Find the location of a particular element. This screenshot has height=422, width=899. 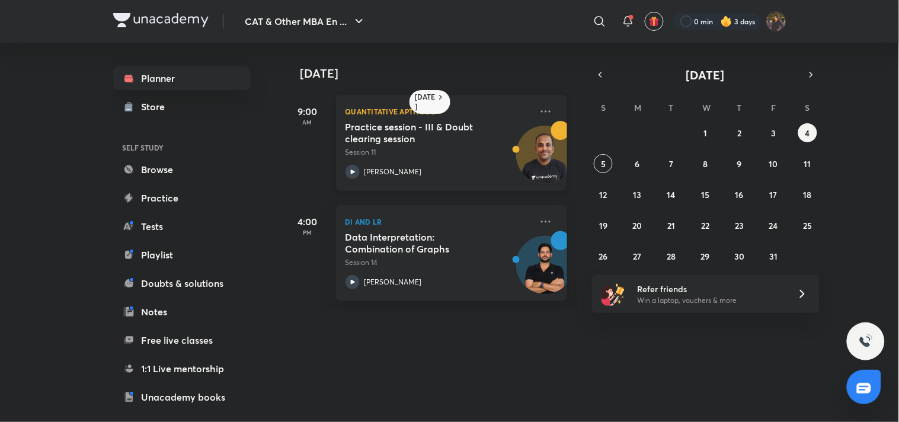

button: October 4, 2025 is located at coordinates (808, 133).